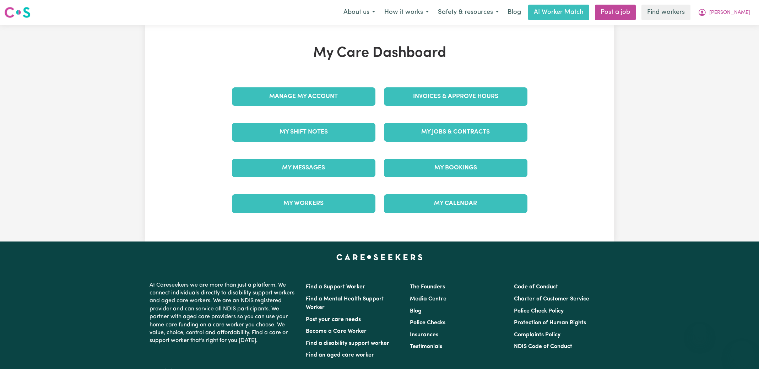 This screenshot has width=759, height=369. Describe the element at coordinates (537, 335) in the screenshot. I see `a: Complaints Policy` at that location.